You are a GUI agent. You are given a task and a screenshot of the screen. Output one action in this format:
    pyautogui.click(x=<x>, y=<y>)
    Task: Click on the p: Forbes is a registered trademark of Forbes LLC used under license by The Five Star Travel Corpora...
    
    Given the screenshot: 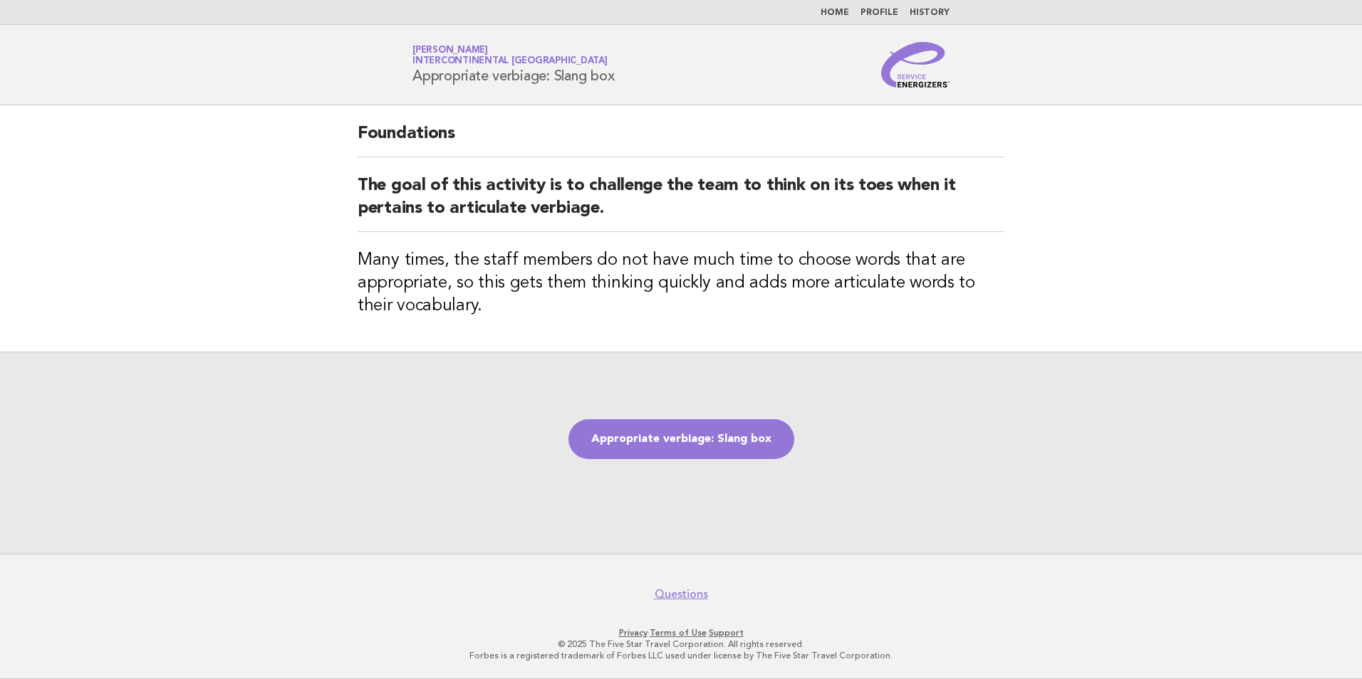 What is the action you would take?
    pyautogui.click(x=681, y=656)
    